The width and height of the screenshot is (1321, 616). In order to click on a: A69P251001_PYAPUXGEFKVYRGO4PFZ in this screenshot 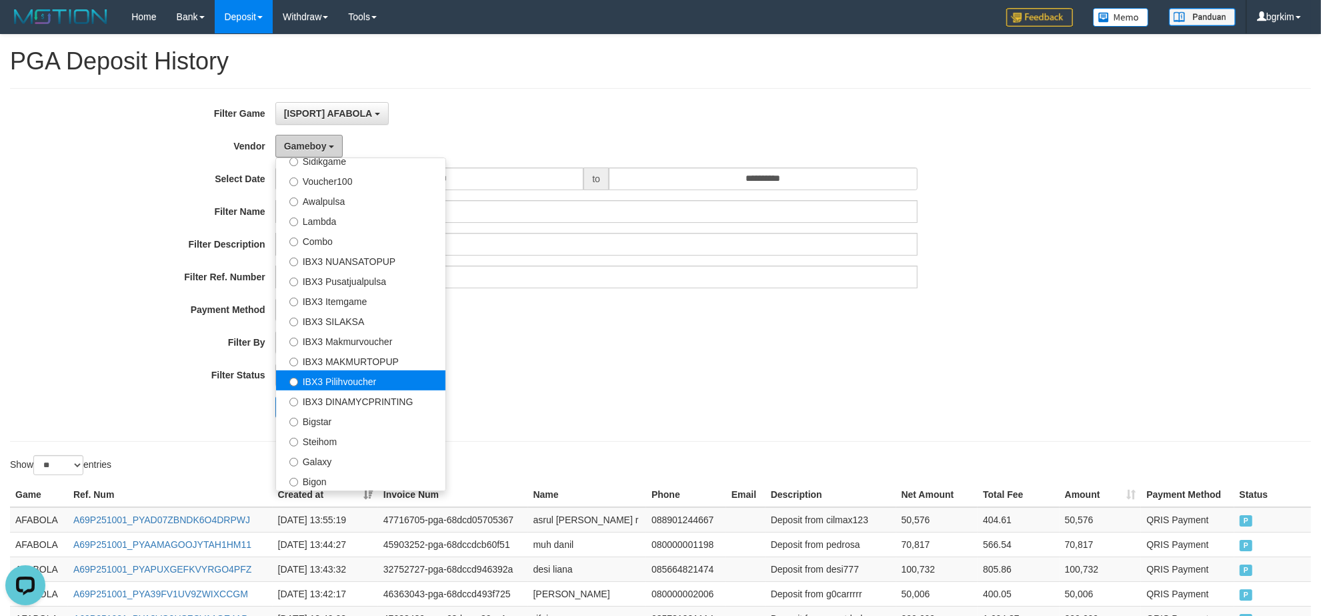, I will do `click(162, 569)`.